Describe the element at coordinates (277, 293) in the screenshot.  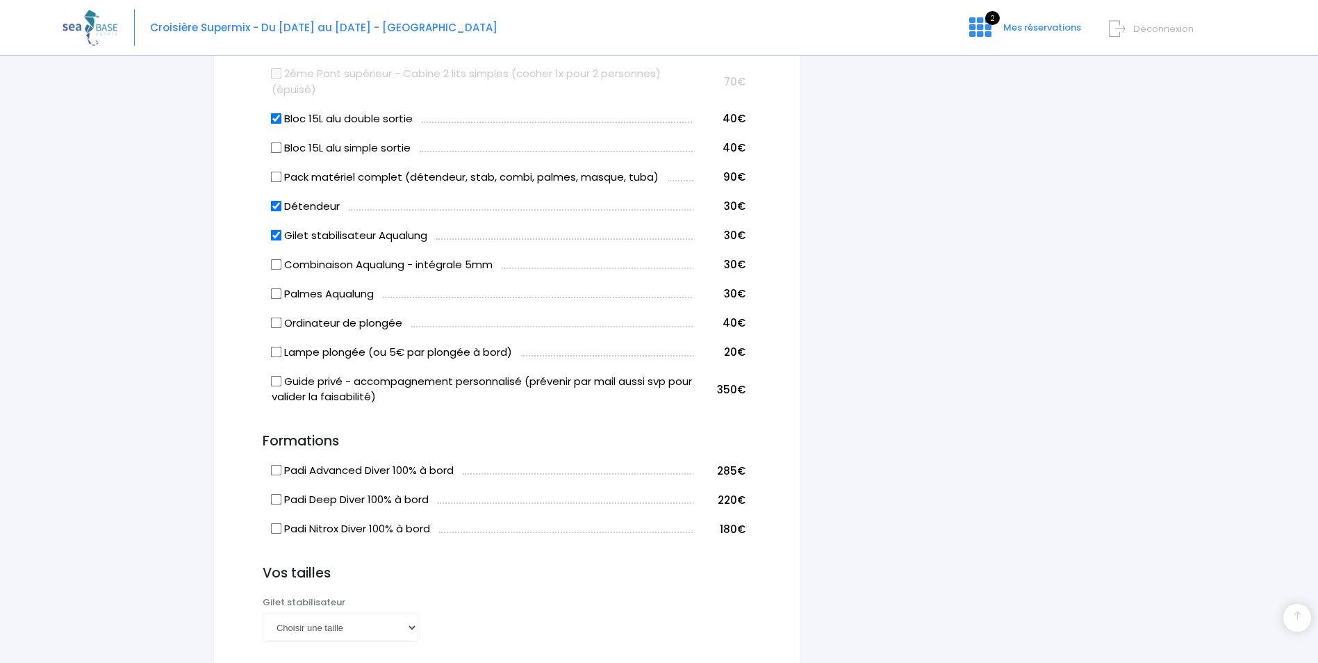
I see `input: Palmes Aqualung` at that location.